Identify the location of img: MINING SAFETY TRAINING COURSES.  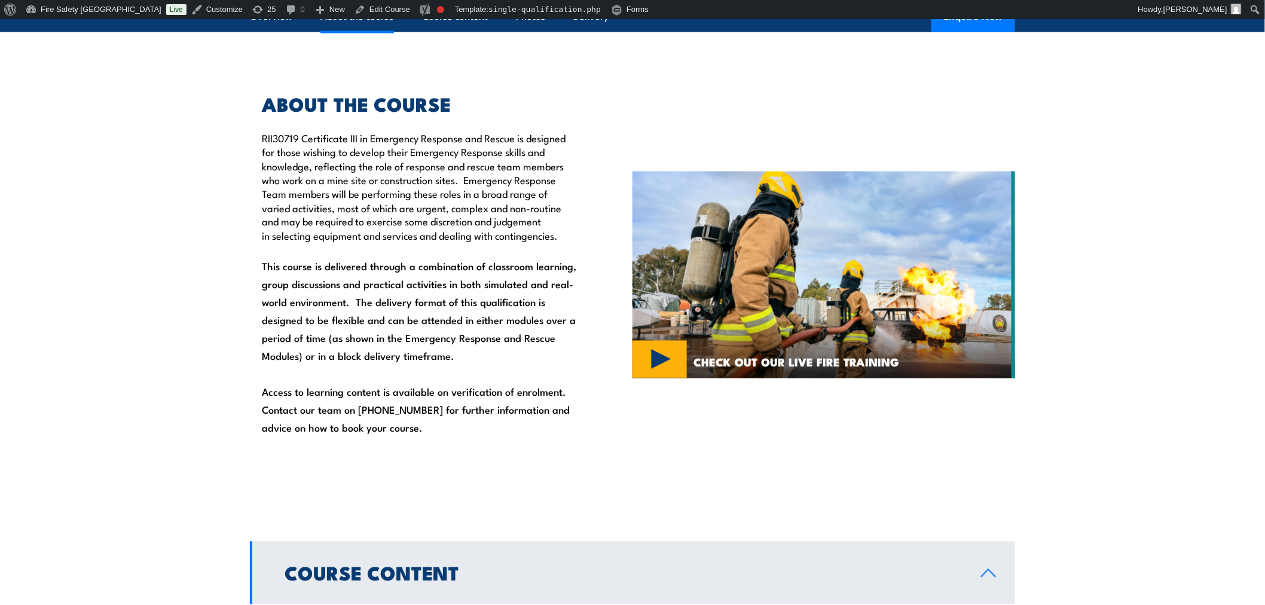
(824, 275).